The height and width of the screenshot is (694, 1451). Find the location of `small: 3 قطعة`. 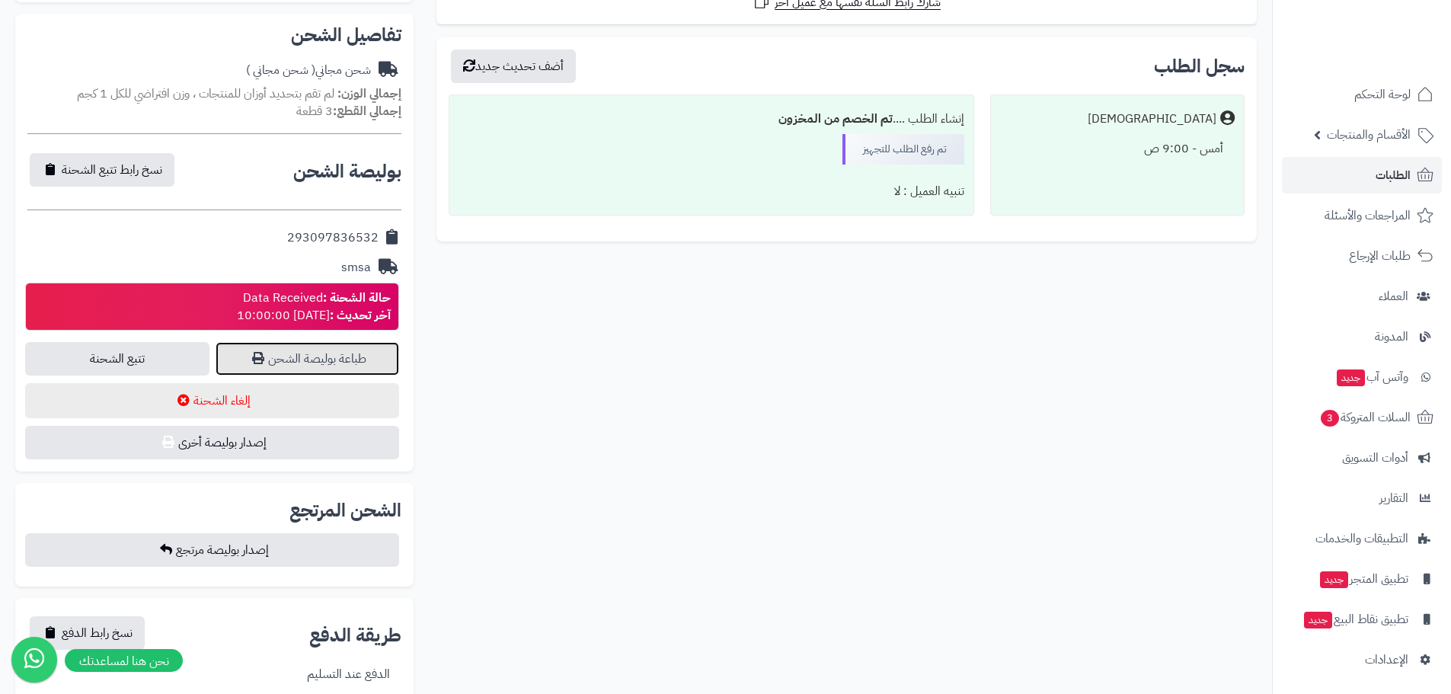

small: 3 قطعة is located at coordinates (349, 111).